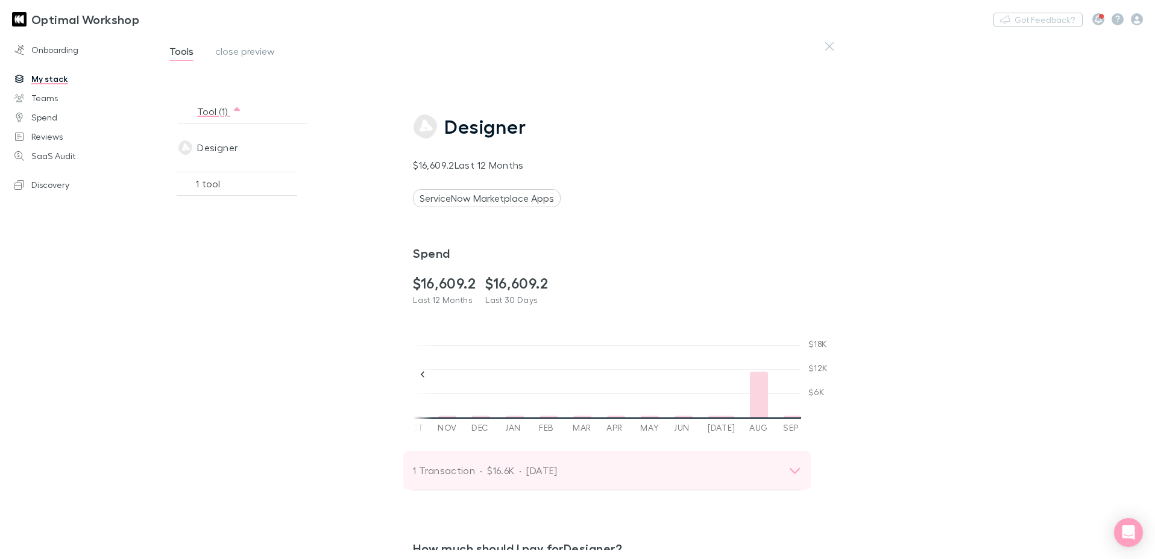 This screenshot has height=559, width=1155. What do you see at coordinates (616, 428) in the screenshot?
I see `span: Apr` at bounding box center [616, 428].